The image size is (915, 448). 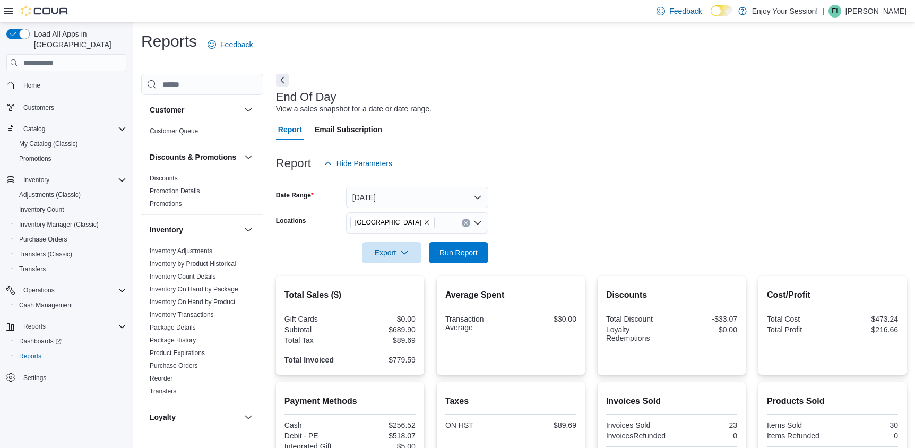 I want to click on span: Home, so click(x=73, y=85).